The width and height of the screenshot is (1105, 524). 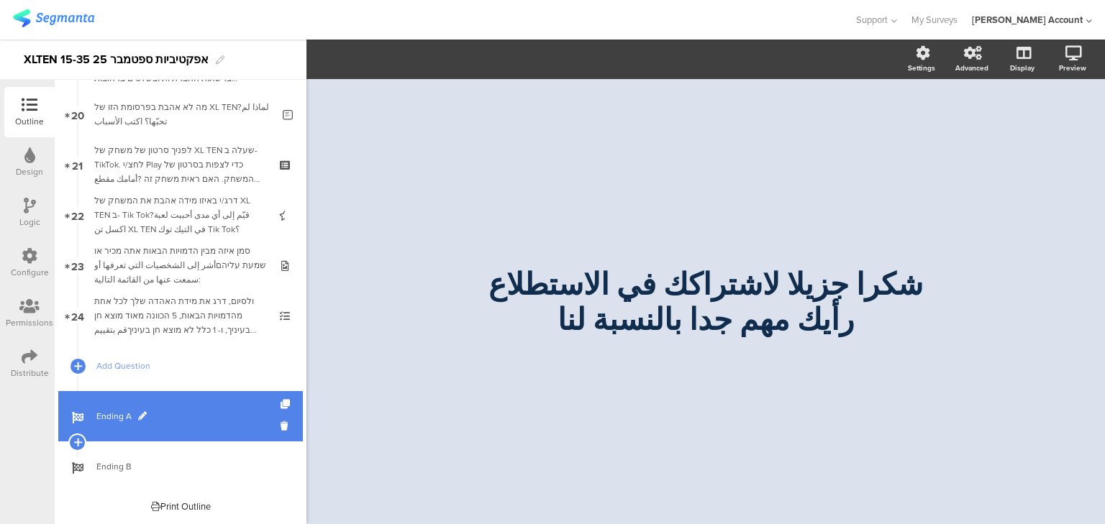 I want to click on span: 24, so click(x=78, y=316).